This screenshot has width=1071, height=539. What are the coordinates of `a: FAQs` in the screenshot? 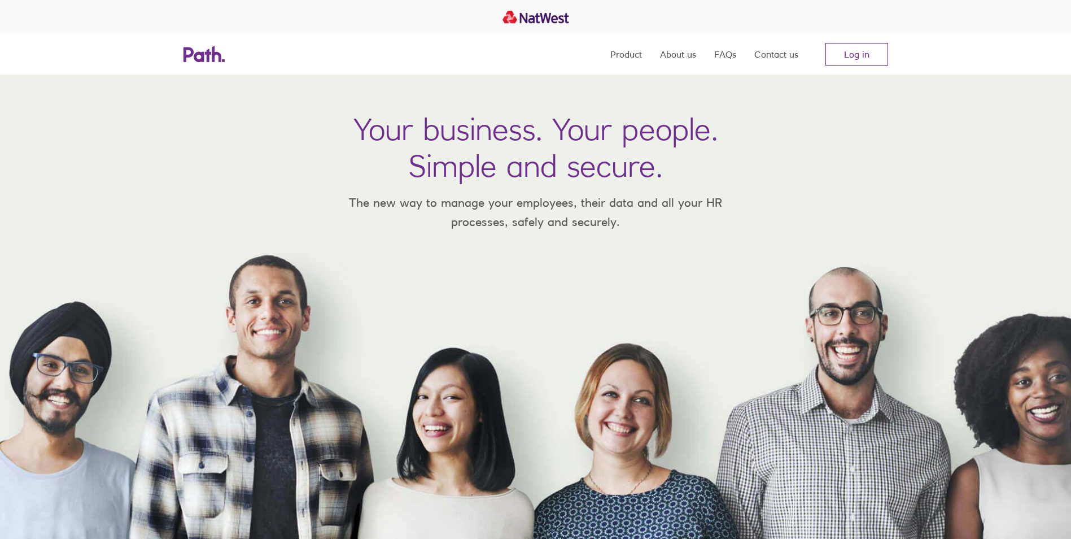 It's located at (725, 54).